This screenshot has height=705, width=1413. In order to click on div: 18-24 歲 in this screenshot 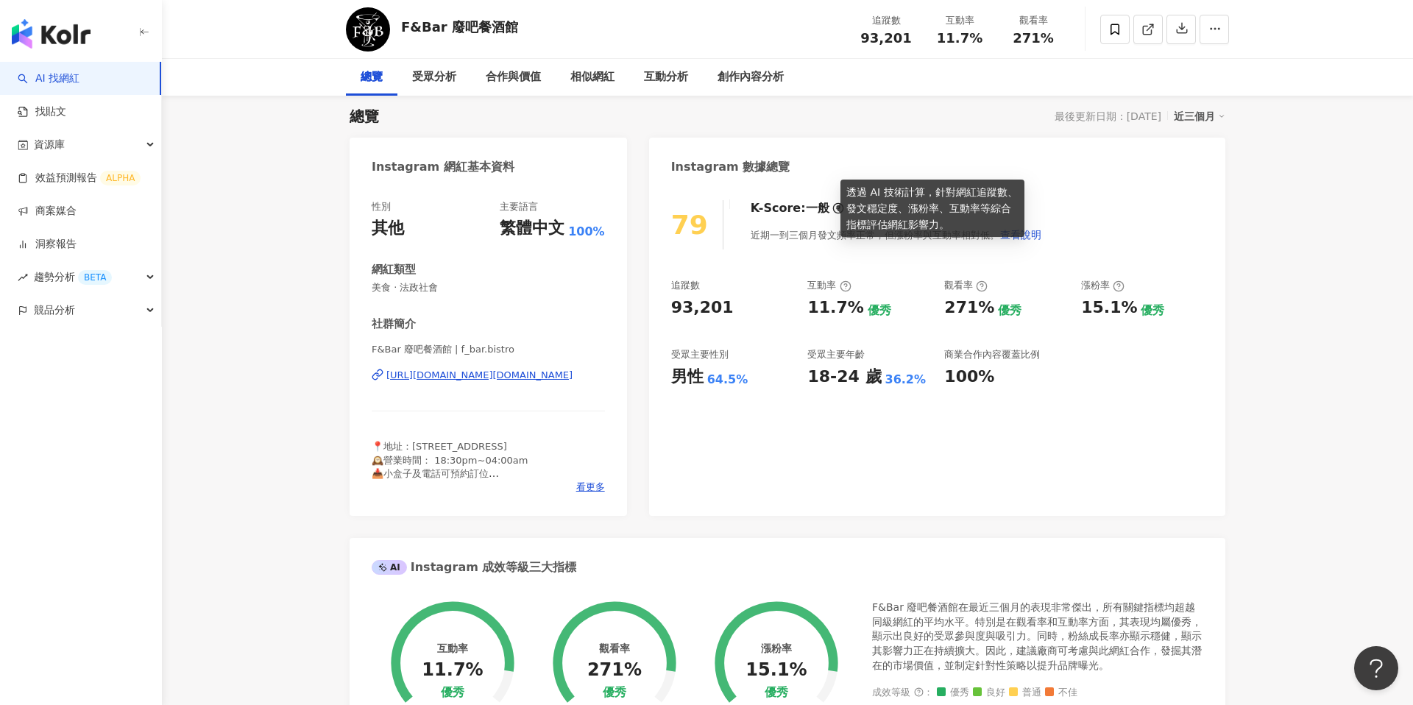, I will do `click(844, 377)`.